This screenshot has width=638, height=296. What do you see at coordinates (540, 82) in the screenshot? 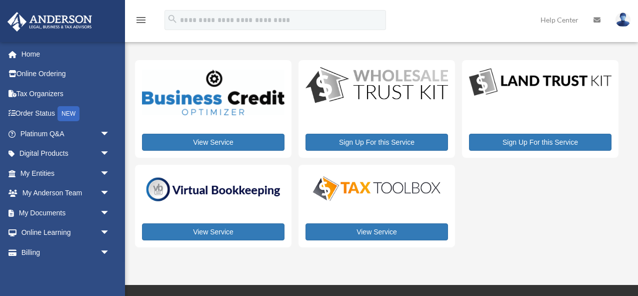
I see `img: LandTrust_lgo-1.jpg` at bounding box center [540, 82].